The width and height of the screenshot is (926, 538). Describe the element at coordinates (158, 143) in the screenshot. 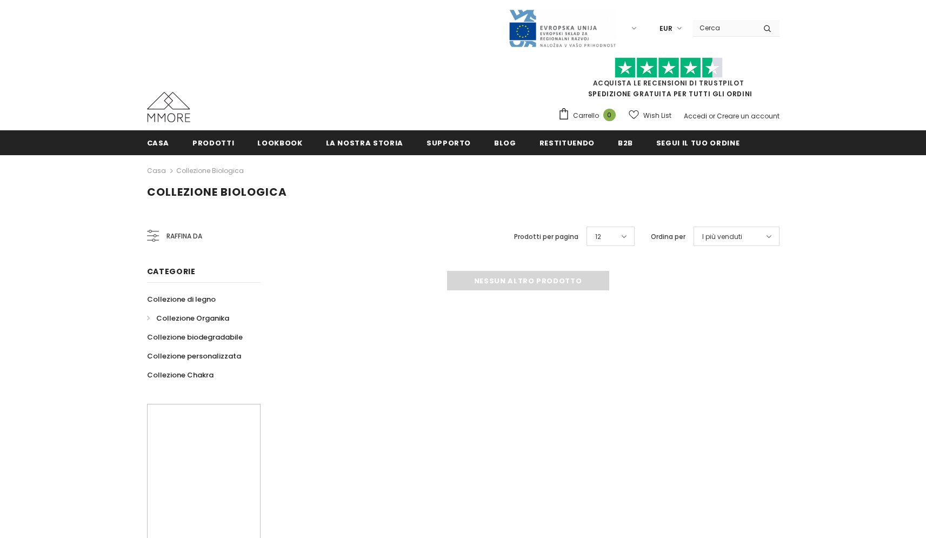

I see `span: Casa` at that location.